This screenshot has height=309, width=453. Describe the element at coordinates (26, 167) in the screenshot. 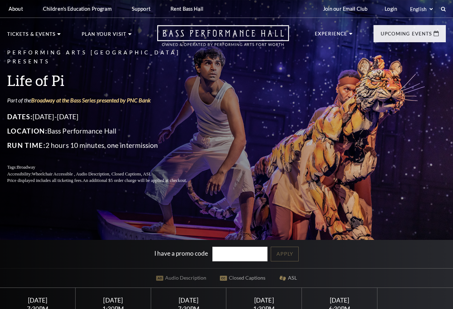

I see `span: Broadway` at that location.